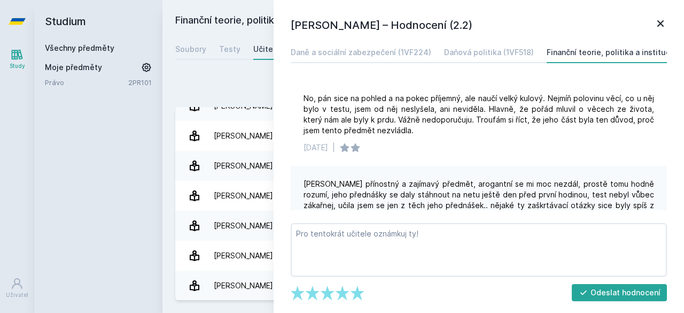  I want to click on div: Soubory, so click(191, 49).